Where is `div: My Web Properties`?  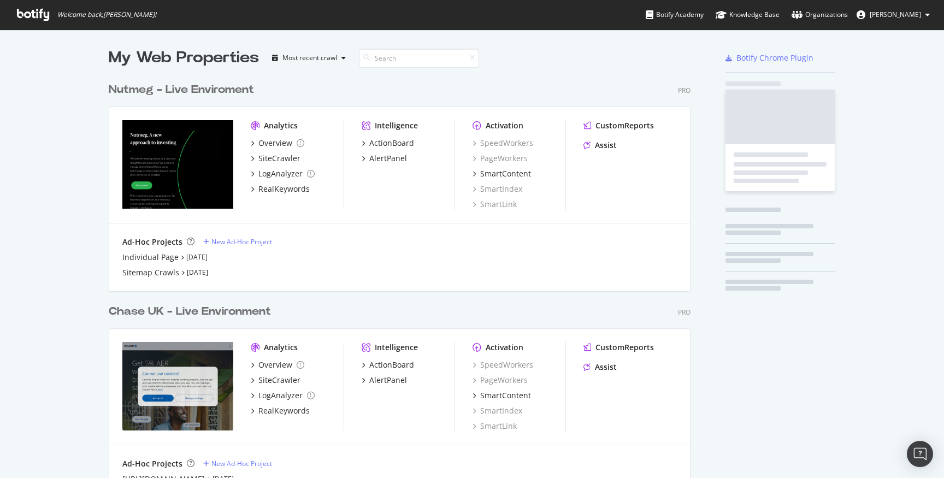 div: My Web Properties is located at coordinates (184, 58).